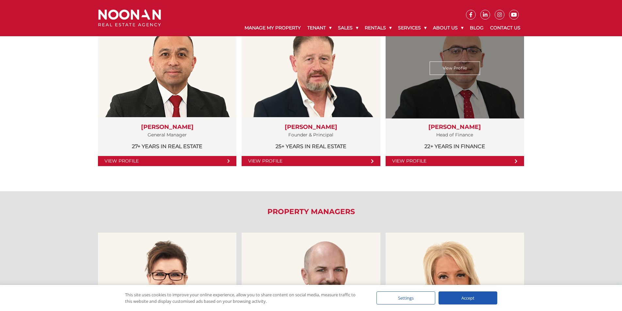 This screenshot has height=311, width=622. I want to click on a: Tenant, so click(320, 28).